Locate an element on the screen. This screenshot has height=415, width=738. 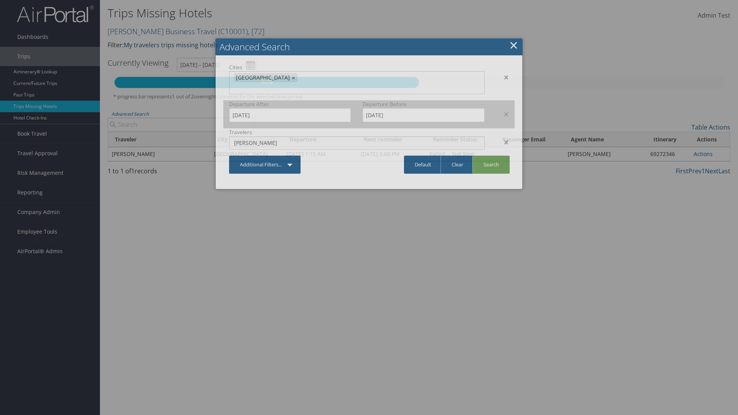
label: Departure After is located at coordinates (290, 104).